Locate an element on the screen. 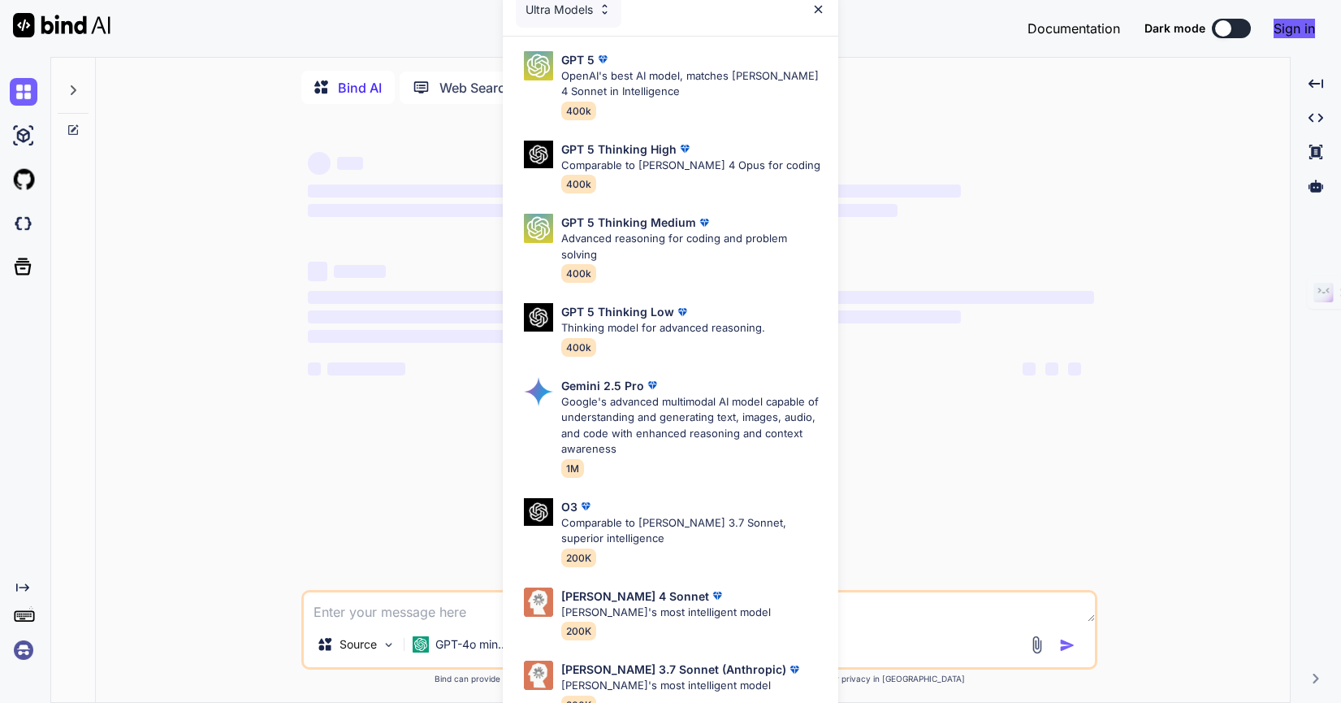 This screenshot has width=1341, height=703. span: 1M is located at coordinates (573, 468).